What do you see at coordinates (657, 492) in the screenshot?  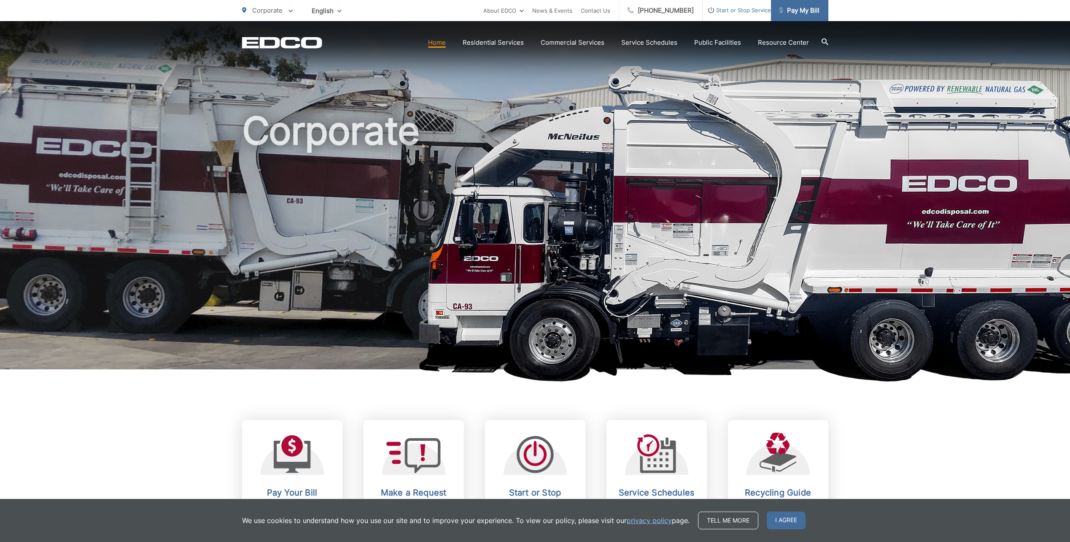 I see `h2: Service Schedules` at bounding box center [657, 492].